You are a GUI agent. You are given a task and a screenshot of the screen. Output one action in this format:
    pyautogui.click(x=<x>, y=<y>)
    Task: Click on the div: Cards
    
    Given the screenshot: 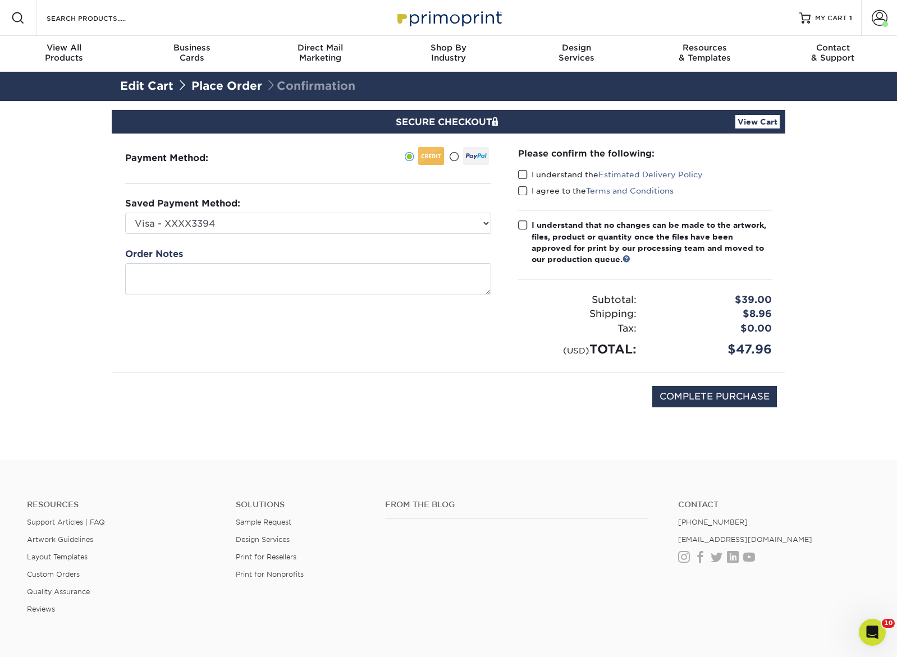 What is the action you would take?
    pyautogui.click(x=192, y=53)
    